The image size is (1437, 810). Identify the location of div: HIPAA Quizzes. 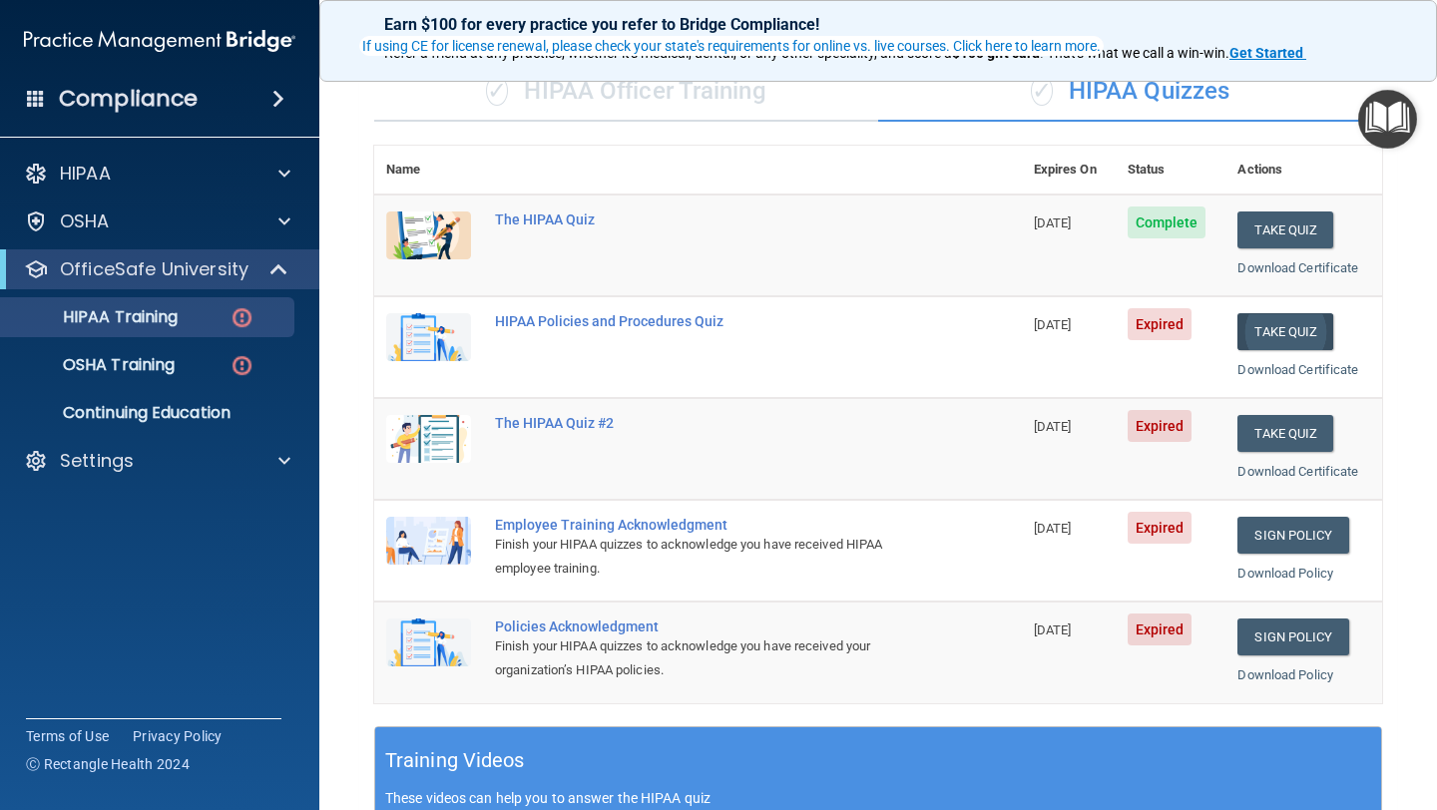
(1129, 92).